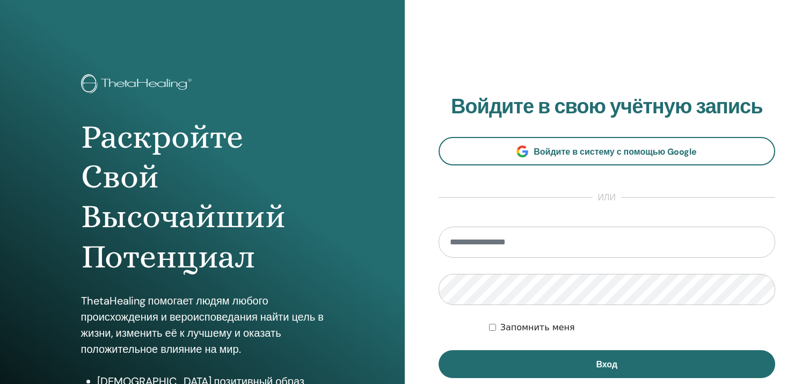 The height and width of the screenshot is (384, 809). I want to click on button: Вход, so click(607, 364).